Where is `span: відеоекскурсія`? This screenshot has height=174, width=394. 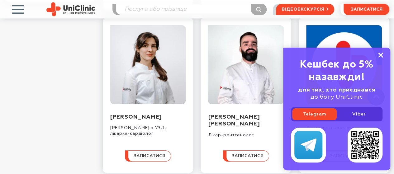 span: відеоекскурсія is located at coordinates (303, 9).